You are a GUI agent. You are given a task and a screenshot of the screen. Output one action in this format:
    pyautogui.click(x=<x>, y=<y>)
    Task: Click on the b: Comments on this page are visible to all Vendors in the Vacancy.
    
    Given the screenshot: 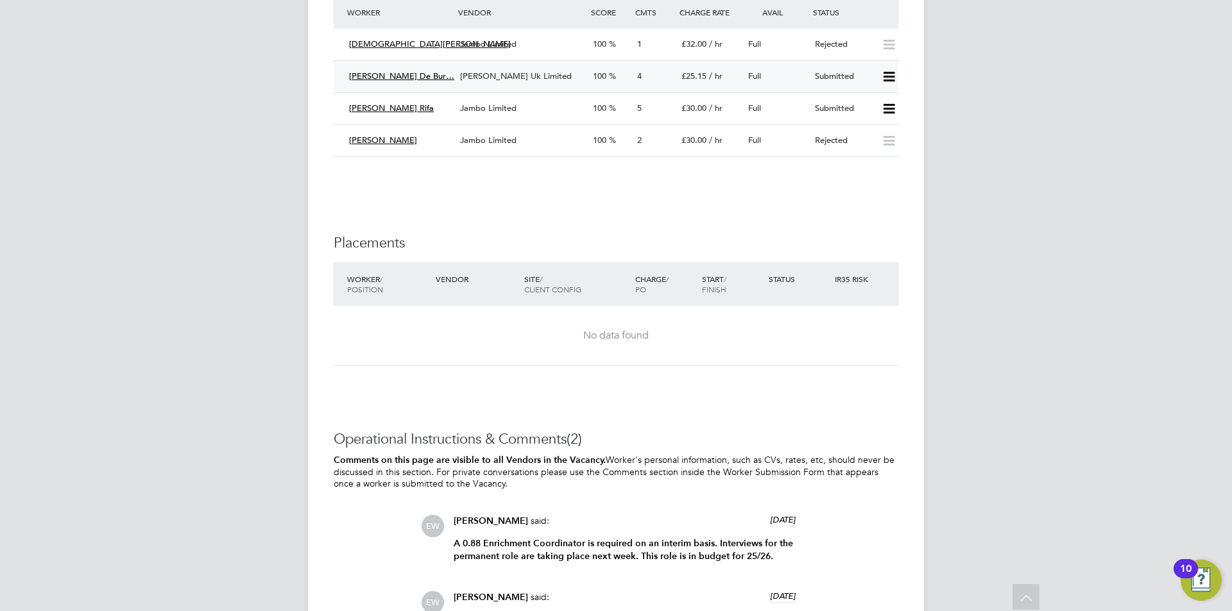 What is the action you would take?
    pyautogui.click(x=470, y=460)
    